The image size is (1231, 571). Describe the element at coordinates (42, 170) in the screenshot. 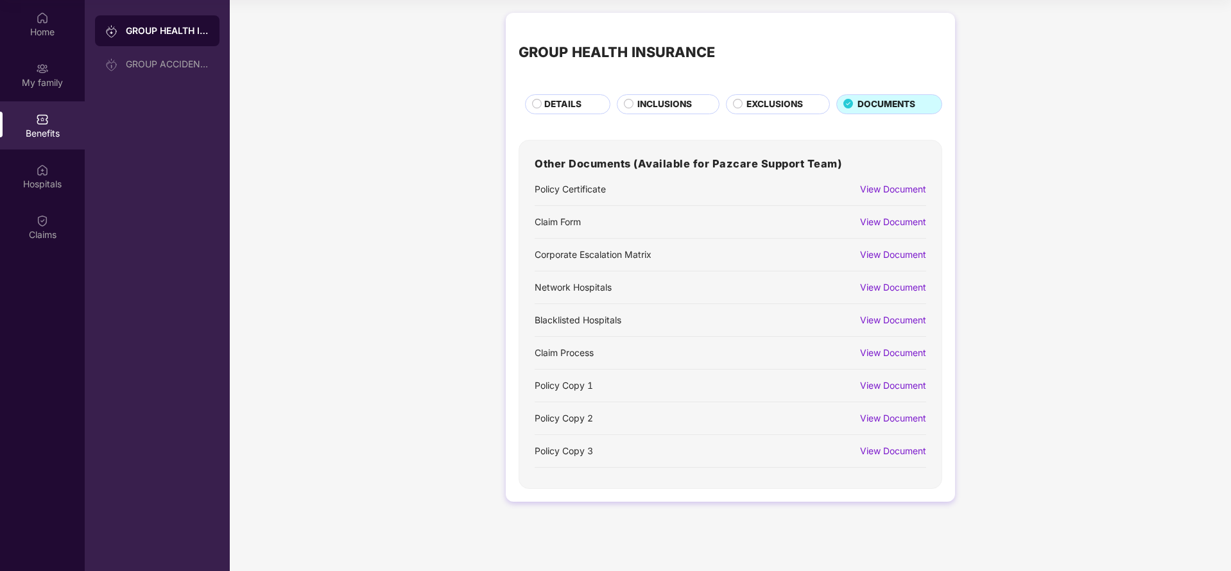

I see `img: svg+xml;base64,PHN2ZyBpZD0iSG9zcGl0YWxzIiB4bWxucz0iaHR0cDovL3d3dy53My5vcmcvMjAwMC9zdmciIHdpZHRoPS...` at that location.